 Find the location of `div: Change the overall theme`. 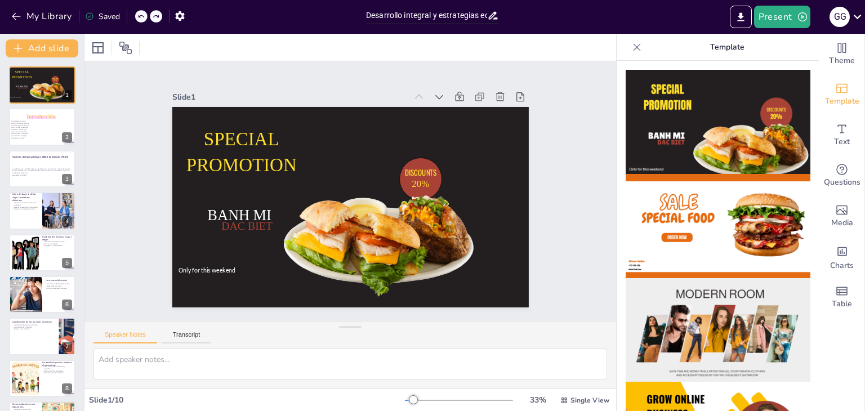

div: Change the overall theme is located at coordinates (842, 54).